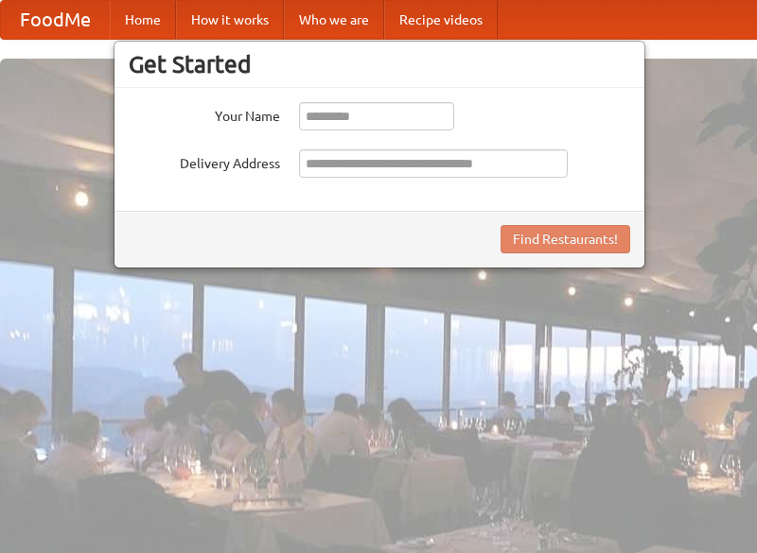 The height and width of the screenshot is (553, 757). Describe the element at coordinates (379, 64) in the screenshot. I see `h3: Get Started` at that location.